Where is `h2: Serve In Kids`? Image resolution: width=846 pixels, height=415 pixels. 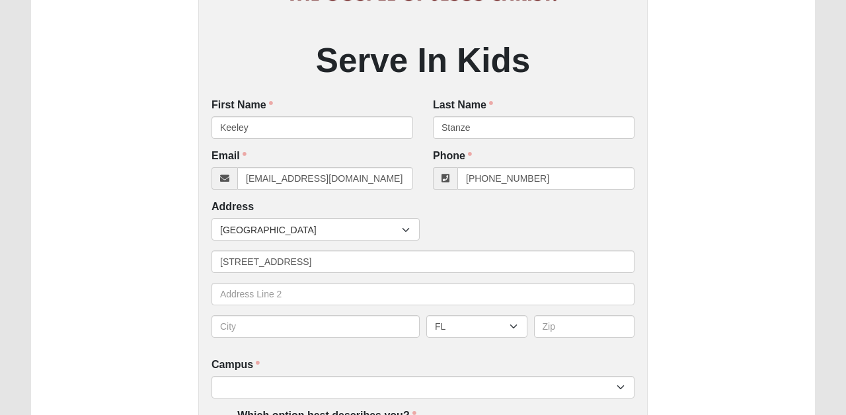
h2: Serve In Kids is located at coordinates (423, 60).